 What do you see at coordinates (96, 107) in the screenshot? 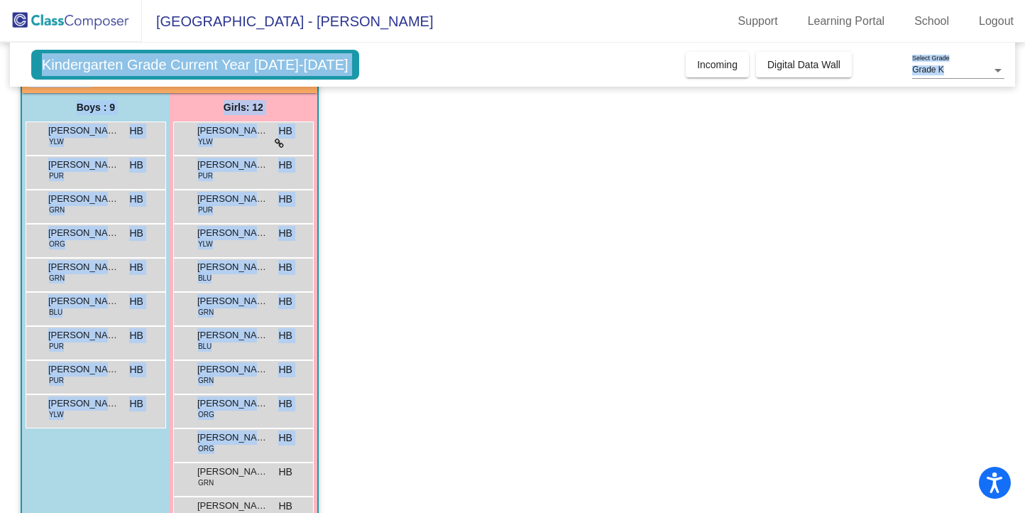
I see `div: Boys : 9` at bounding box center [96, 107].